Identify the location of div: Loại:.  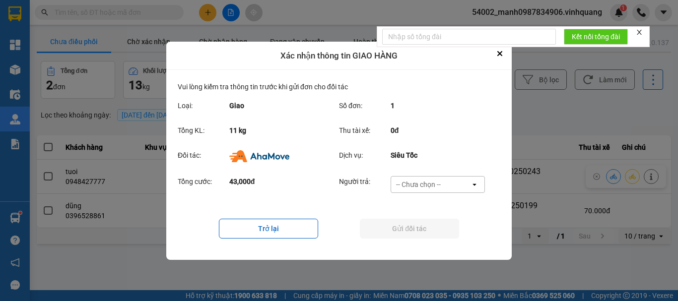
(204, 106).